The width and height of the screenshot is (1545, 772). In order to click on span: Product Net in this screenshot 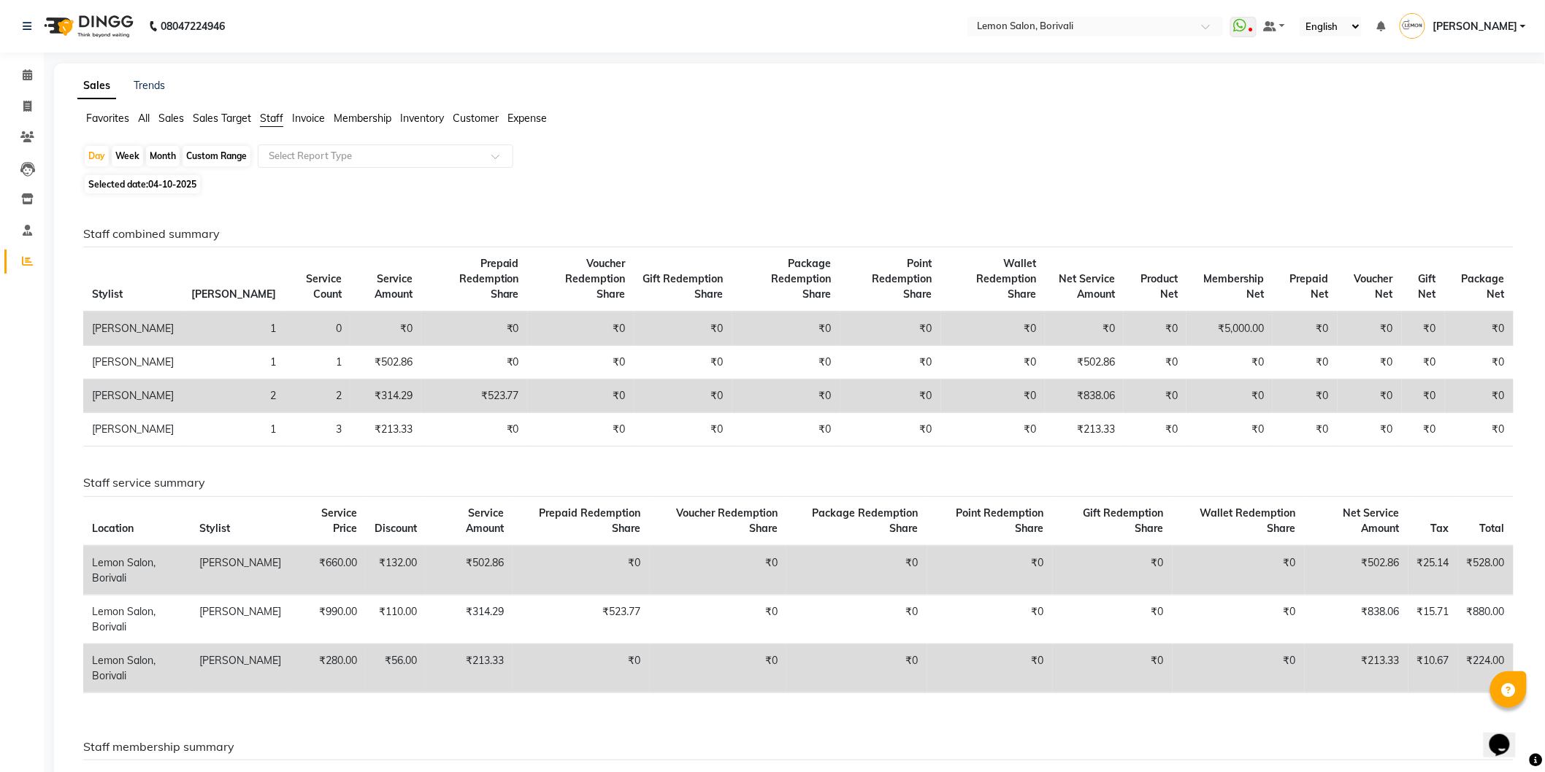, I will do `click(1159, 286)`.